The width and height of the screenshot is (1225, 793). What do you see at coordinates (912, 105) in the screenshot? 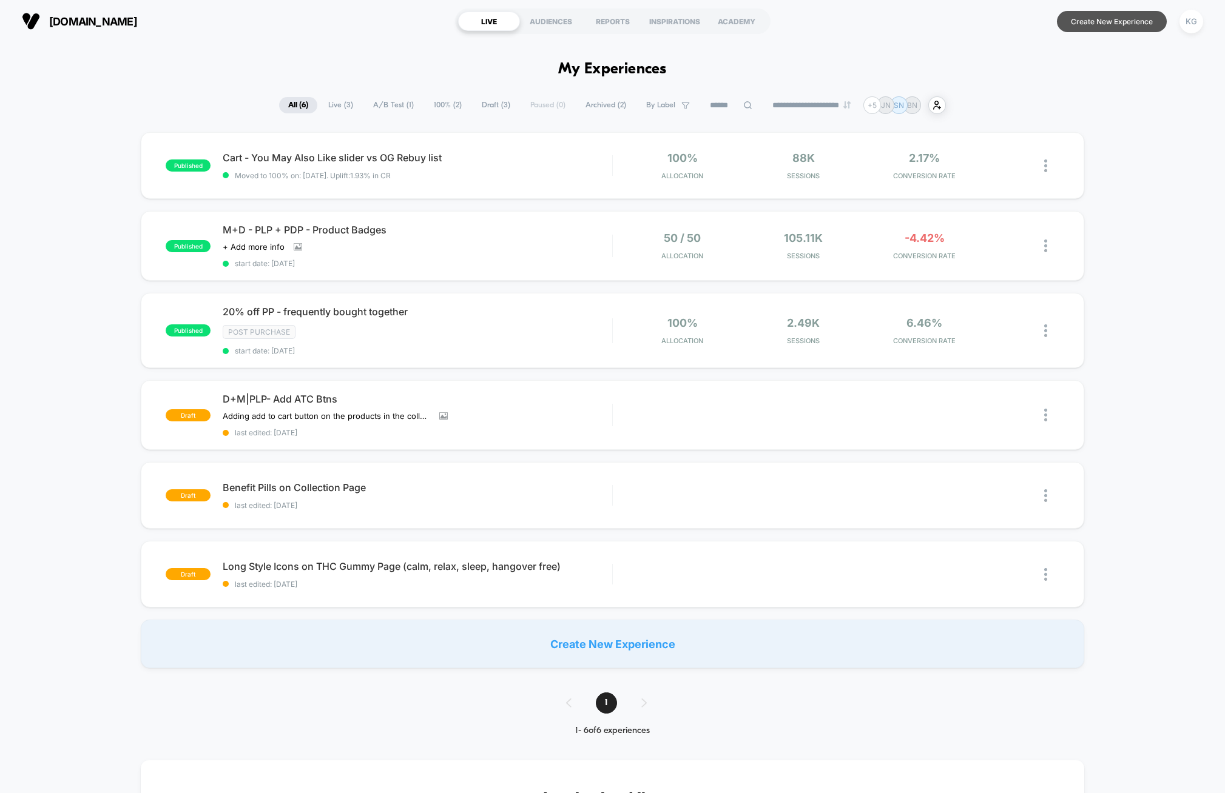
I see `p: BN` at bounding box center [912, 105].